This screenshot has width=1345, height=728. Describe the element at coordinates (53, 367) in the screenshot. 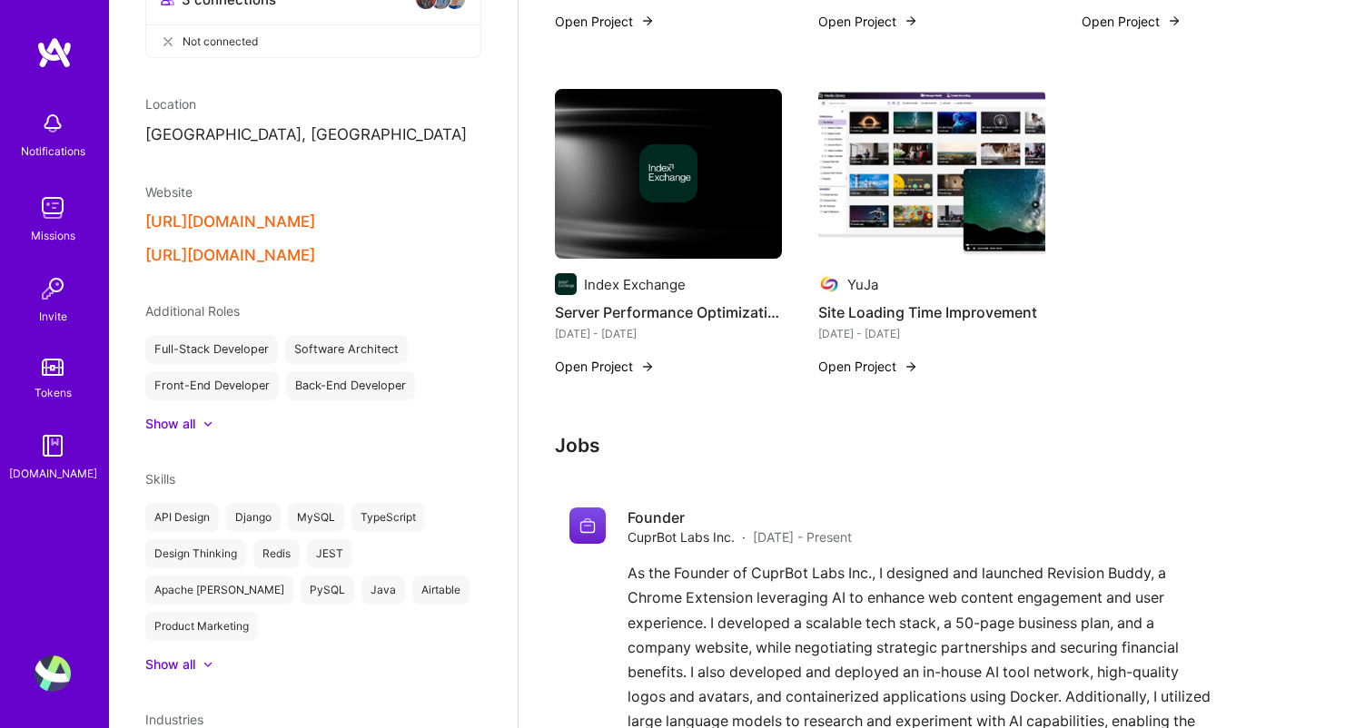

I see `img: tokens` at that location.